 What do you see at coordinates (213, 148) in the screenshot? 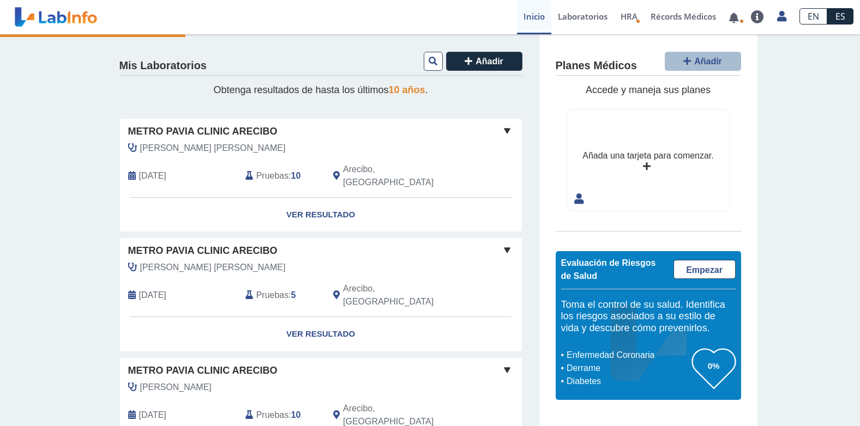
I see `span: Talavera Ferrer, Tomas` at bounding box center [213, 148].